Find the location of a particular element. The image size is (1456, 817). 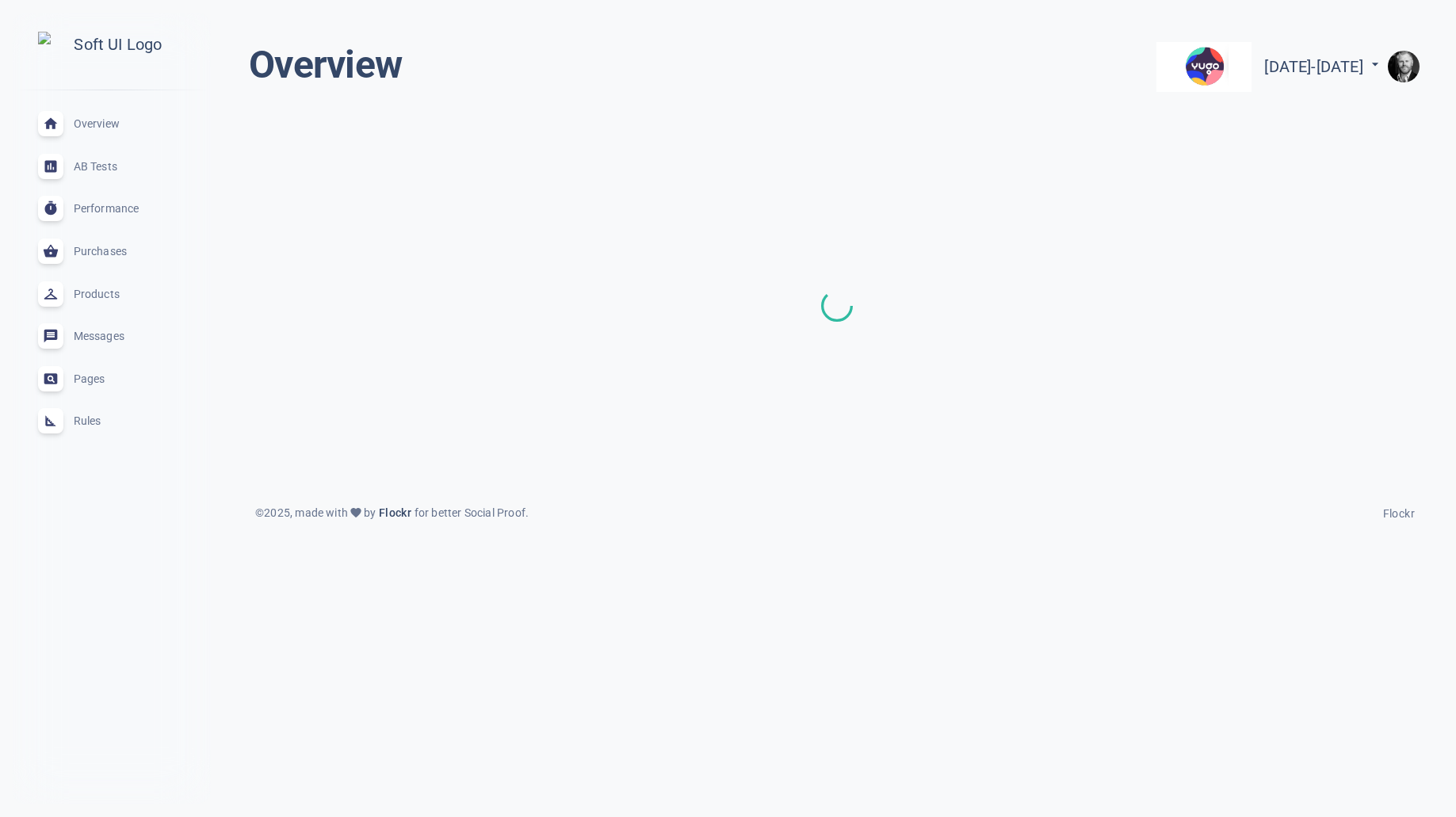

a: Rules is located at coordinates (112, 422).